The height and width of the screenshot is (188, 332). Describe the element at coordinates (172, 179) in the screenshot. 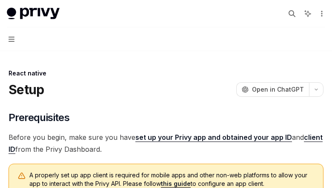

I see `span: A properly set up app client is required for mobile apps and other non-web platforms to allow you...` at that location.